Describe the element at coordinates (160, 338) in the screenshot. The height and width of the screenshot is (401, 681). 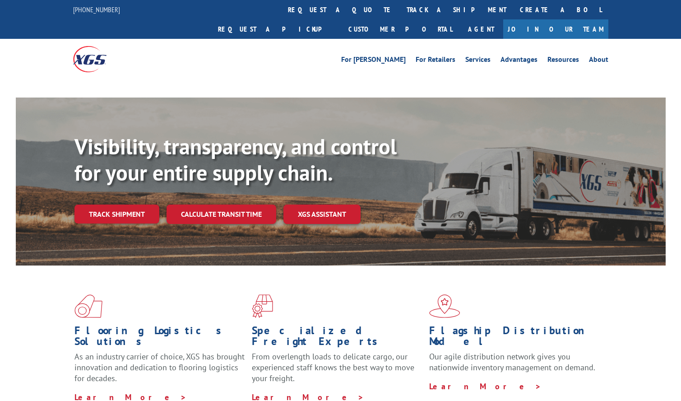
I see `h1: Flooring Logistics Solutions` at that location.